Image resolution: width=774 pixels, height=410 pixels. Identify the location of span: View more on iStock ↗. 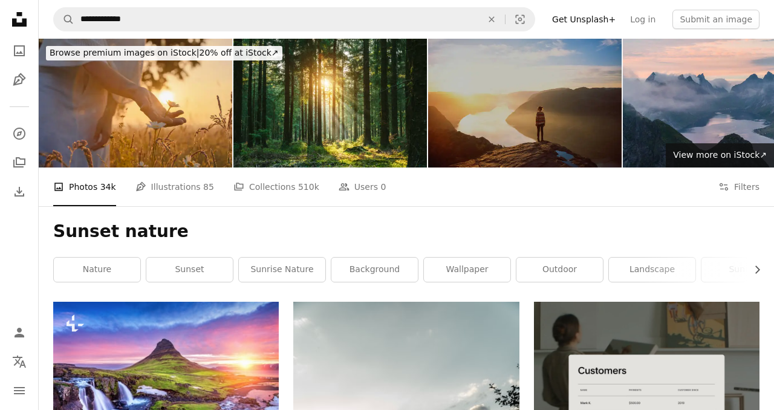
(719, 155).